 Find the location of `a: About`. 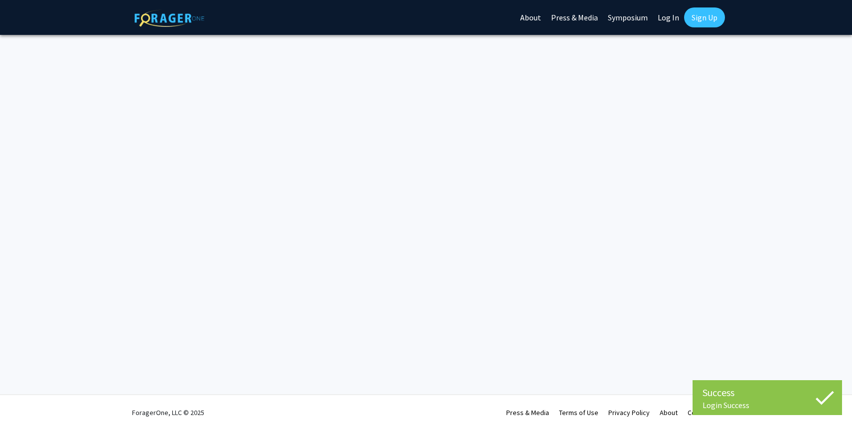

a: About is located at coordinates (669, 413).